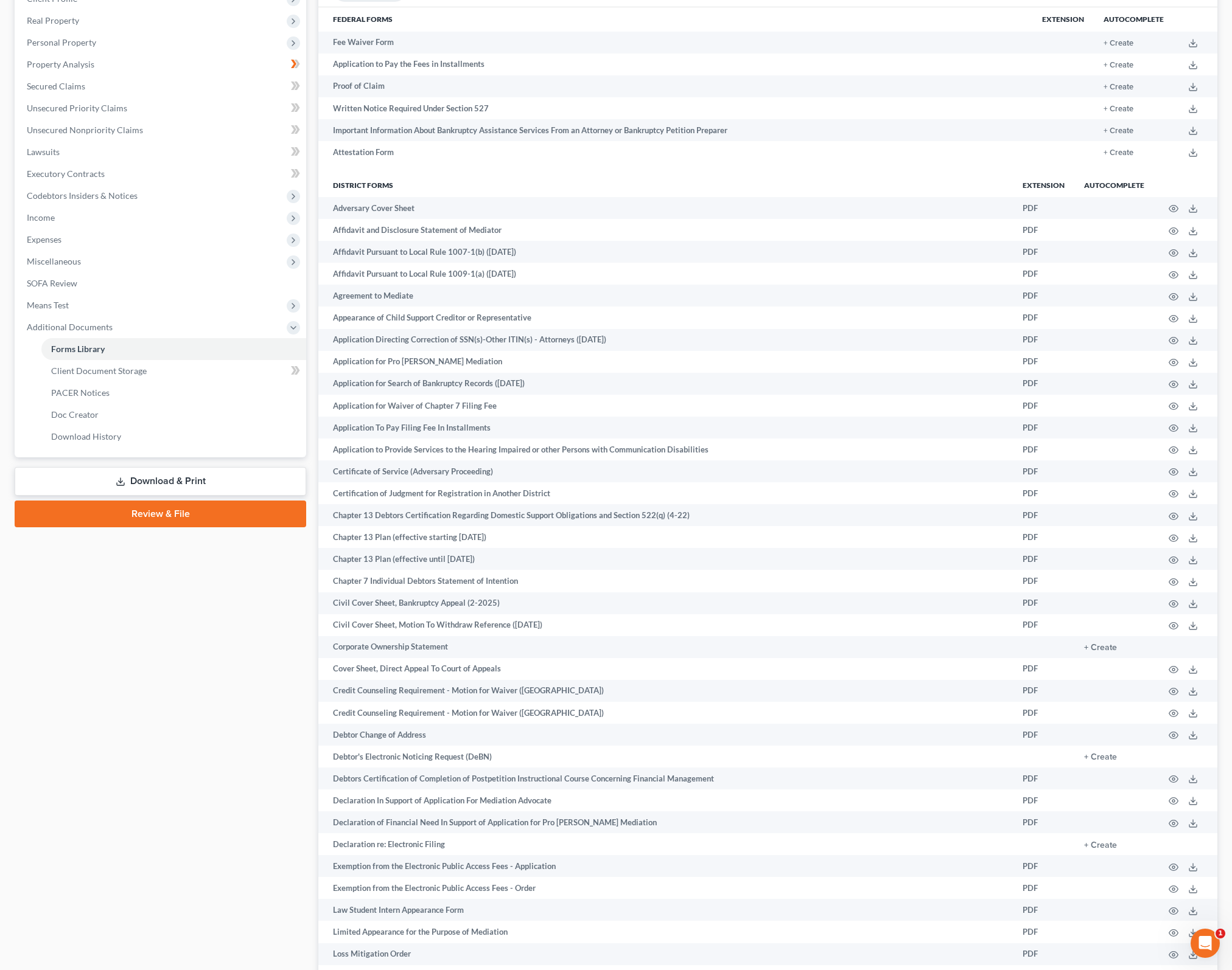 This screenshot has width=1232, height=970. What do you see at coordinates (665, 669) in the screenshot?
I see `td: Cover Sheet, Direct Appeal To Court of Appeals` at bounding box center [665, 669].